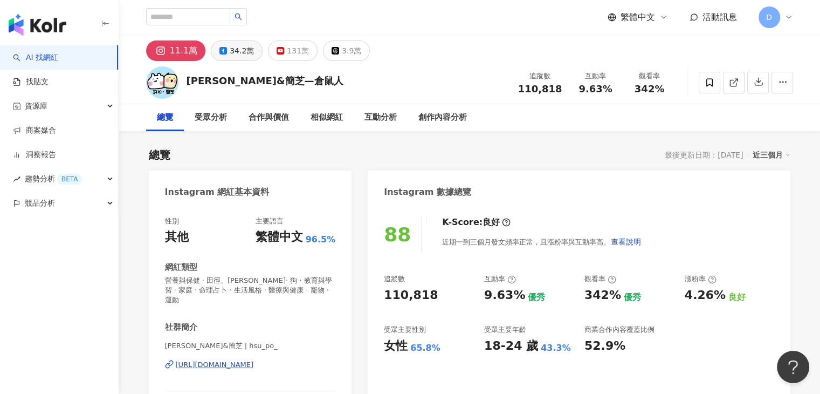 The image size is (820, 394). Describe the element at coordinates (626, 242) in the screenshot. I see `button: 查看說明` at that location.